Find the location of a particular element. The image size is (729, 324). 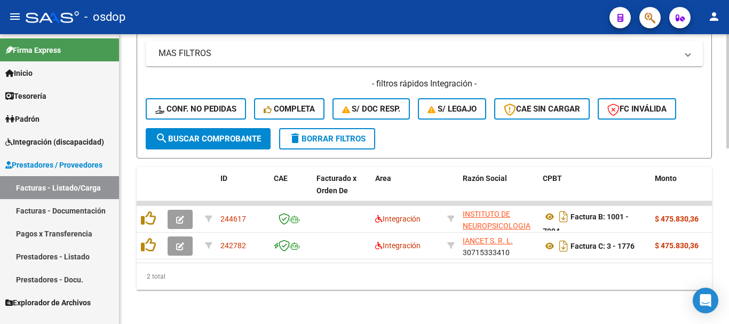

button: Completa is located at coordinates (289, 109).